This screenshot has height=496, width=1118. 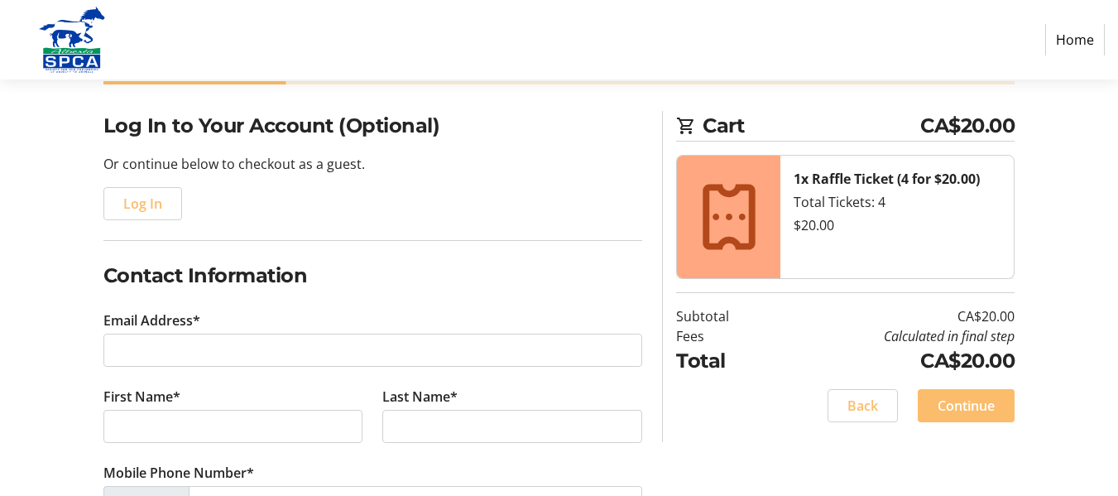 What do you see at coordinates (1075, 40) in the screenshot?
I see `a: Home` at bounding box center [1075, 40].